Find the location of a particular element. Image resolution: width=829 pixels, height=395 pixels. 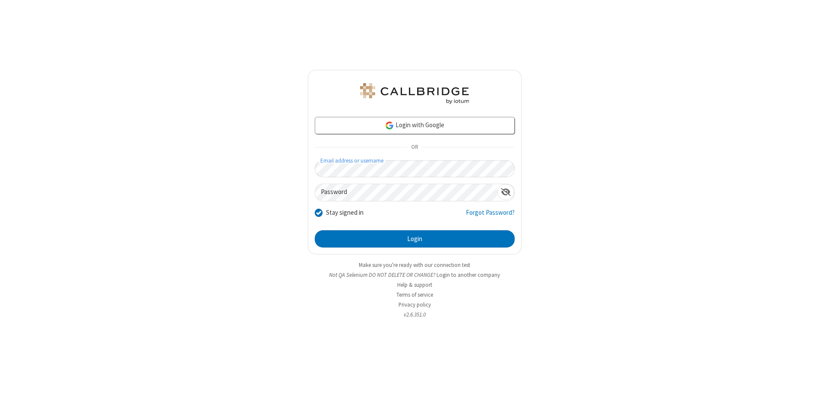

a: Terms of service is located at coordinates (414, 295).